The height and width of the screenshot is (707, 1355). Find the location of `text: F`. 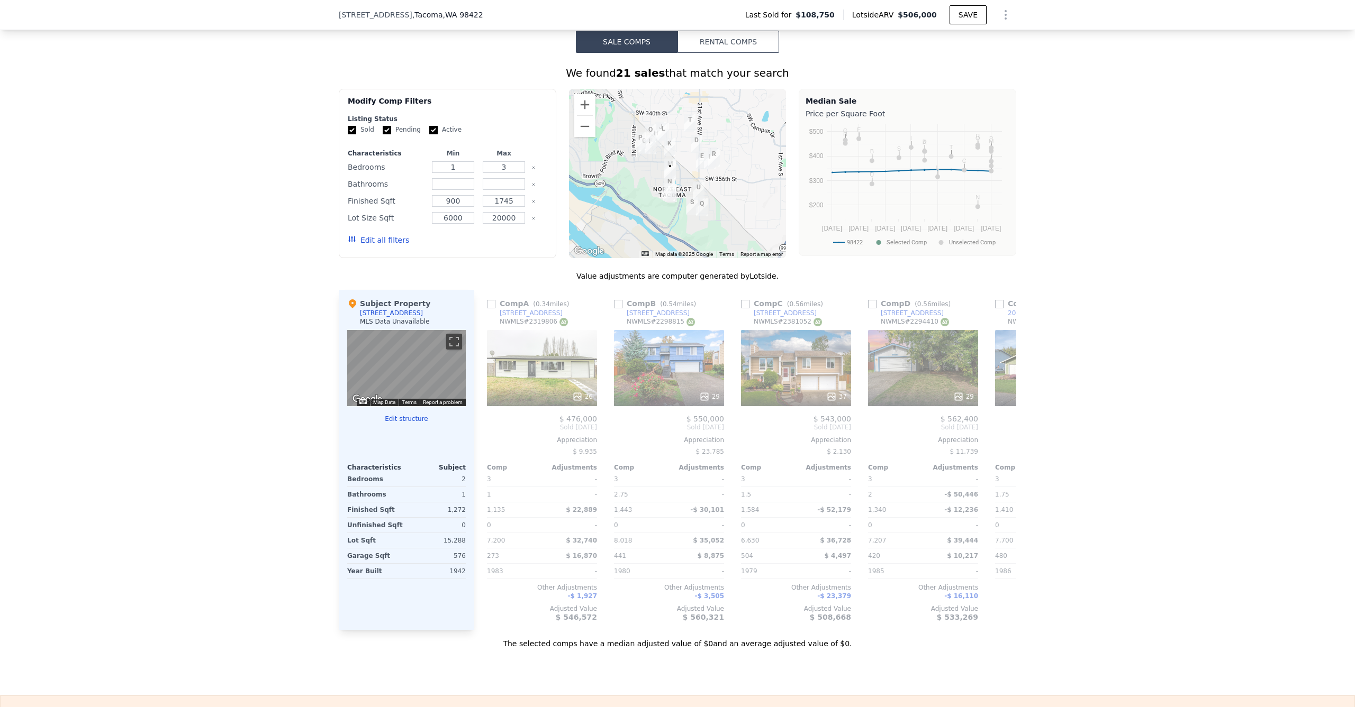

text: F is located at coordinates (858, 130).